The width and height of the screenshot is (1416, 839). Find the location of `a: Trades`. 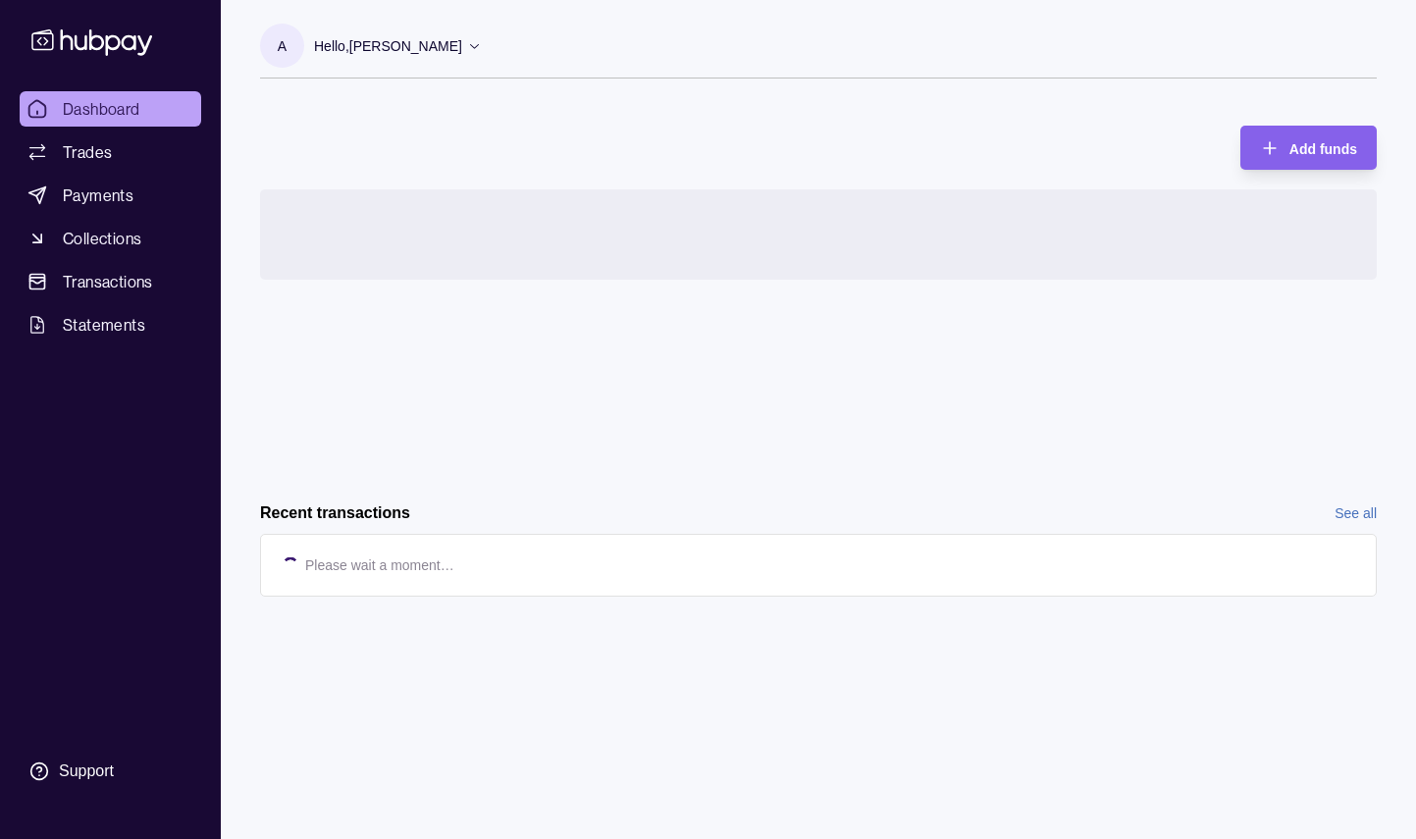

a: Trades is located at coordinates (110, 152).